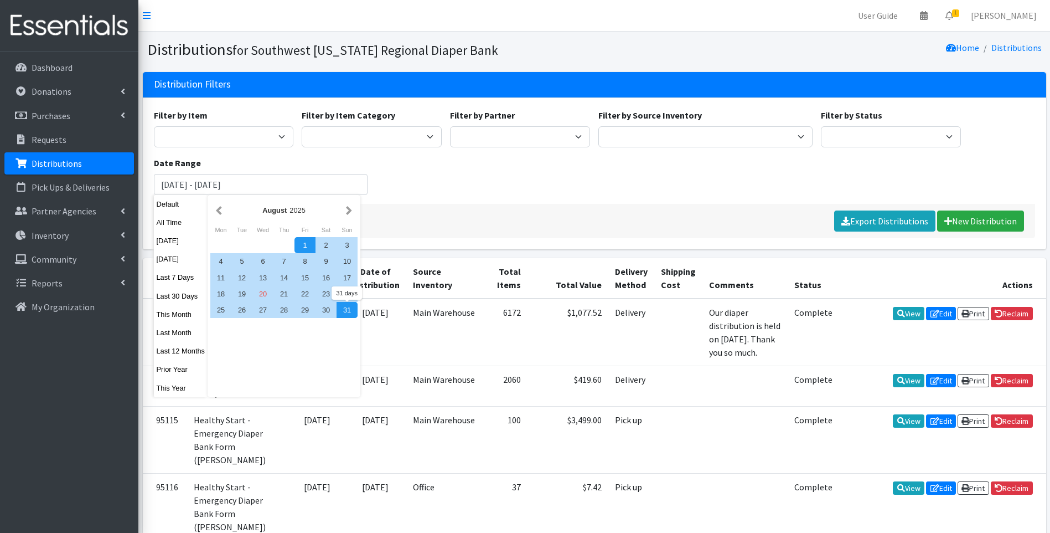  Describe the element at coordinates (181, 351) in the screenshot. I see `button: Last 12 Months` at that location.